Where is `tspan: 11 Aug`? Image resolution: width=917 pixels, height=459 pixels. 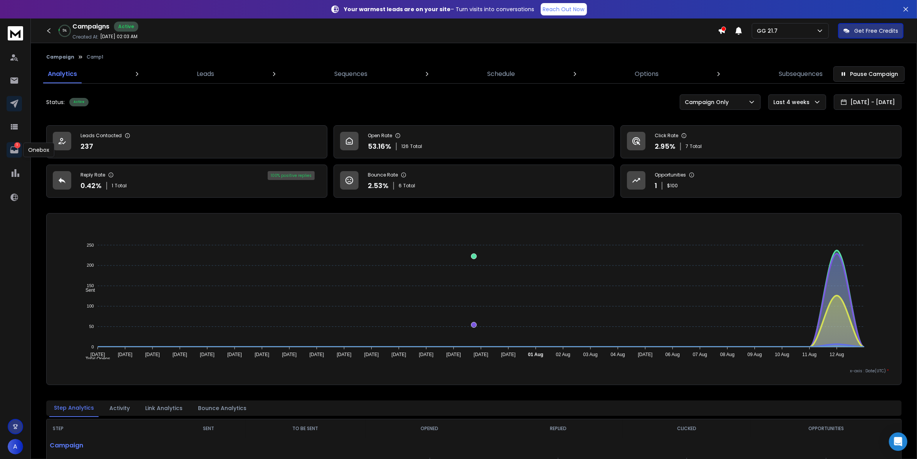 tspan: 11 Aug is located at coordinates (809, 355).